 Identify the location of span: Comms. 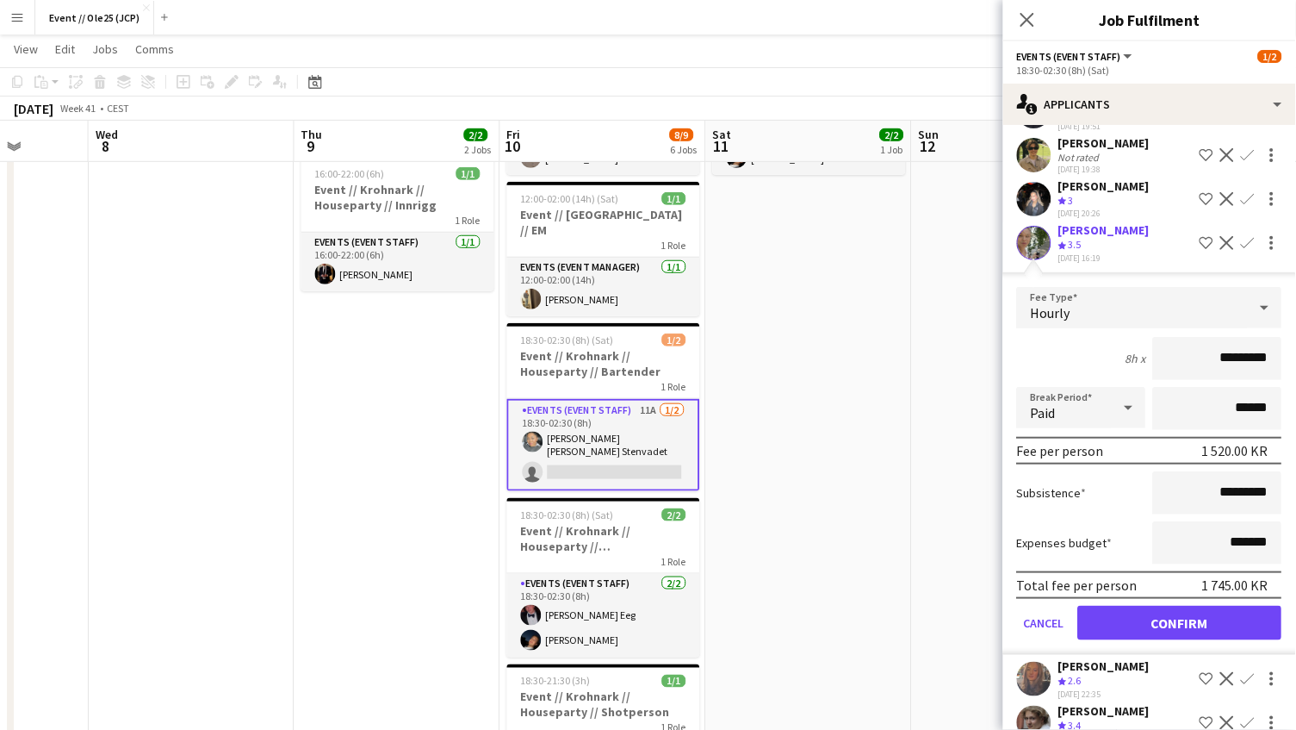
(154, 49).